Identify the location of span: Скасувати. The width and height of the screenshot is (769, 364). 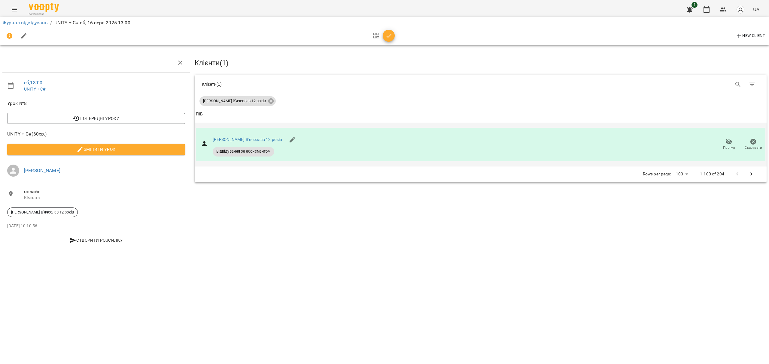
(753, 148).